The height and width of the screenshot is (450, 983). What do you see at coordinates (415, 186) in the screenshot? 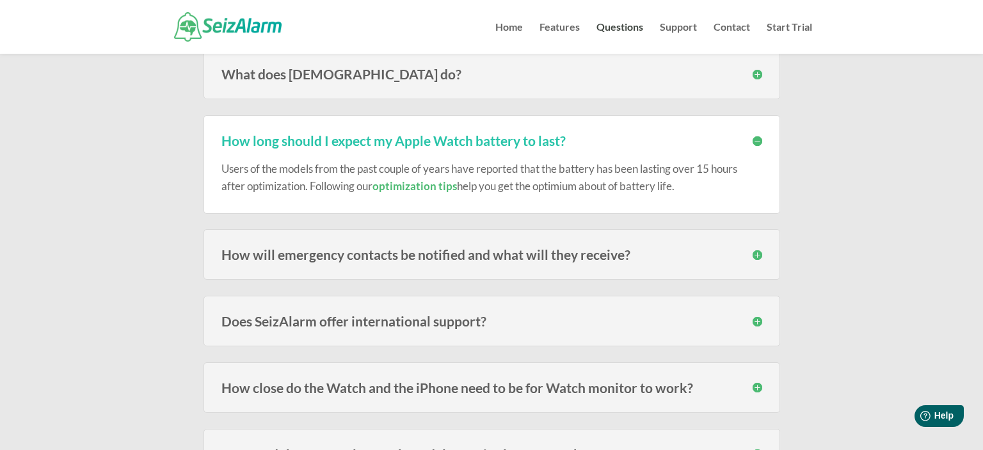
I see `a: optimization tips` at bounding box center [415, 186].